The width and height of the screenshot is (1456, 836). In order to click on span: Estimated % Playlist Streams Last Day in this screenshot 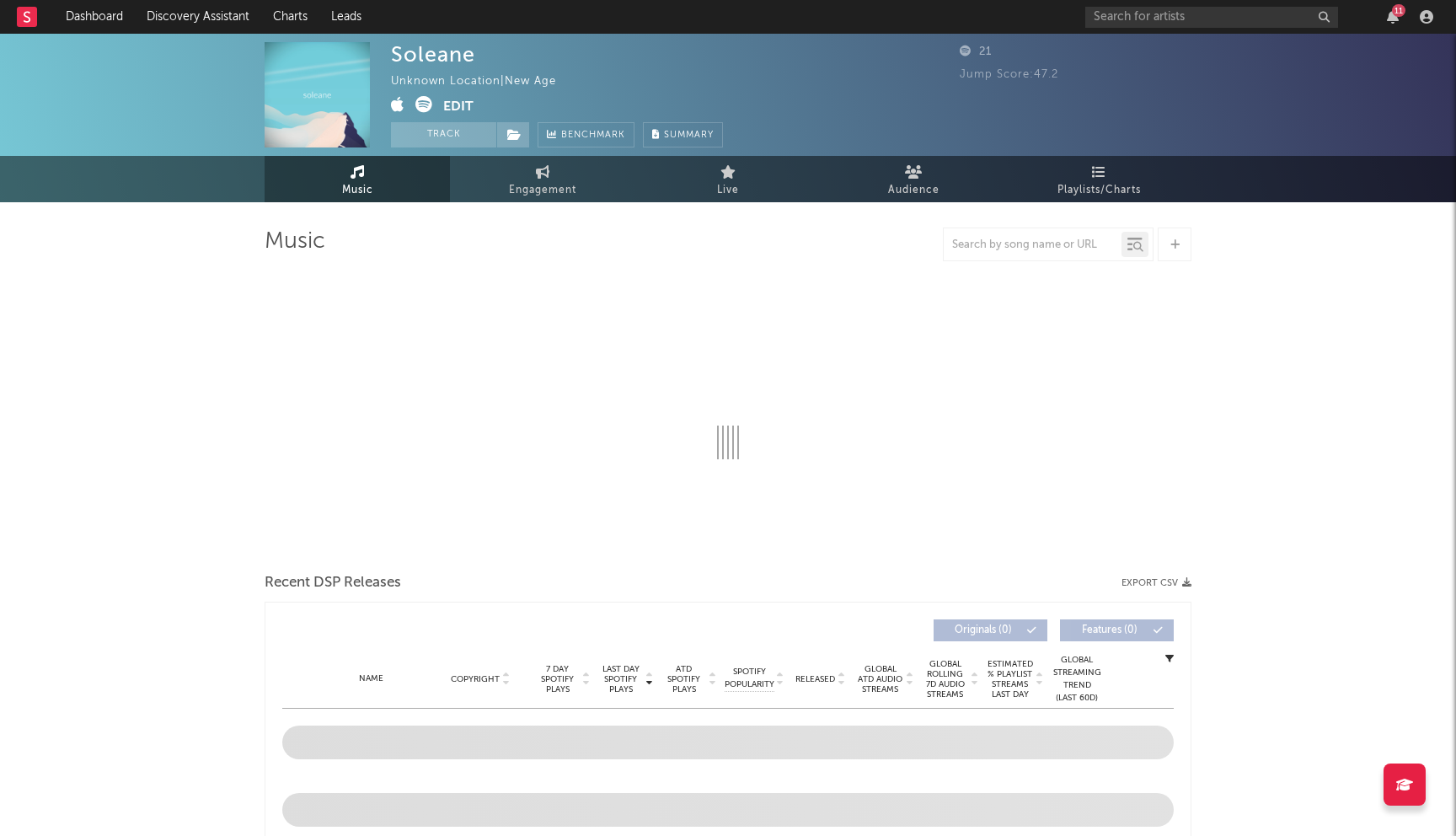, I will do `click(1010, 679)`.